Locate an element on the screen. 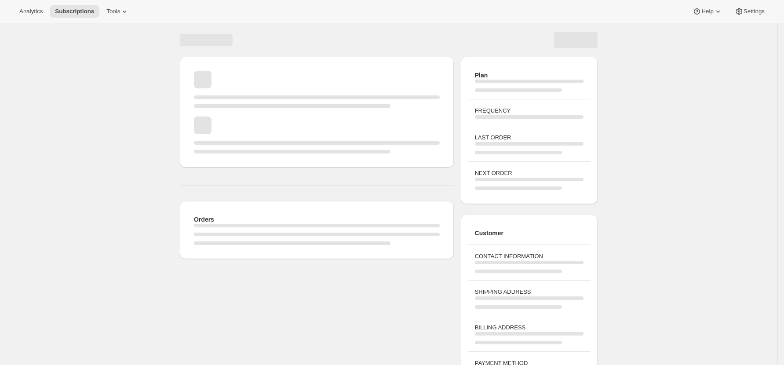  button: Tools is located at coordinates (117, 11).